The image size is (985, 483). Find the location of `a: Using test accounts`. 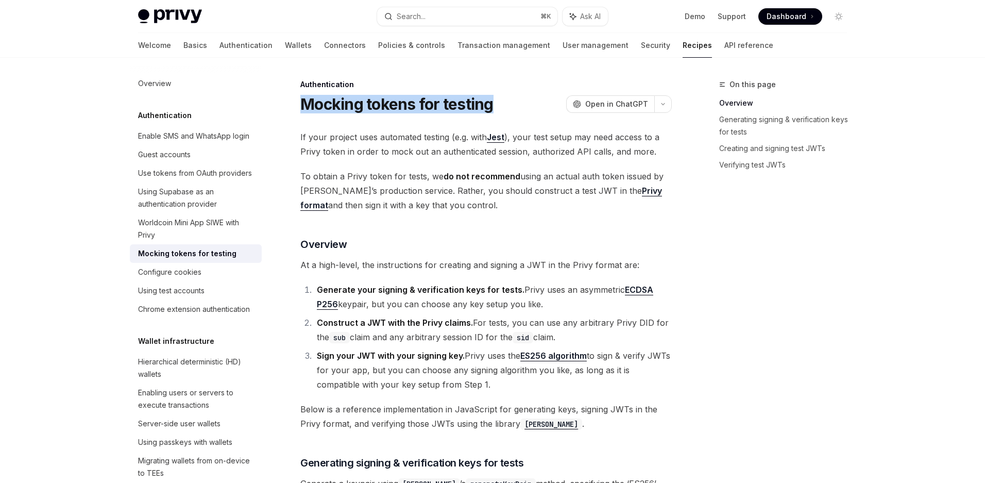

a: Using test accounts is located at coordinates (196, 291).